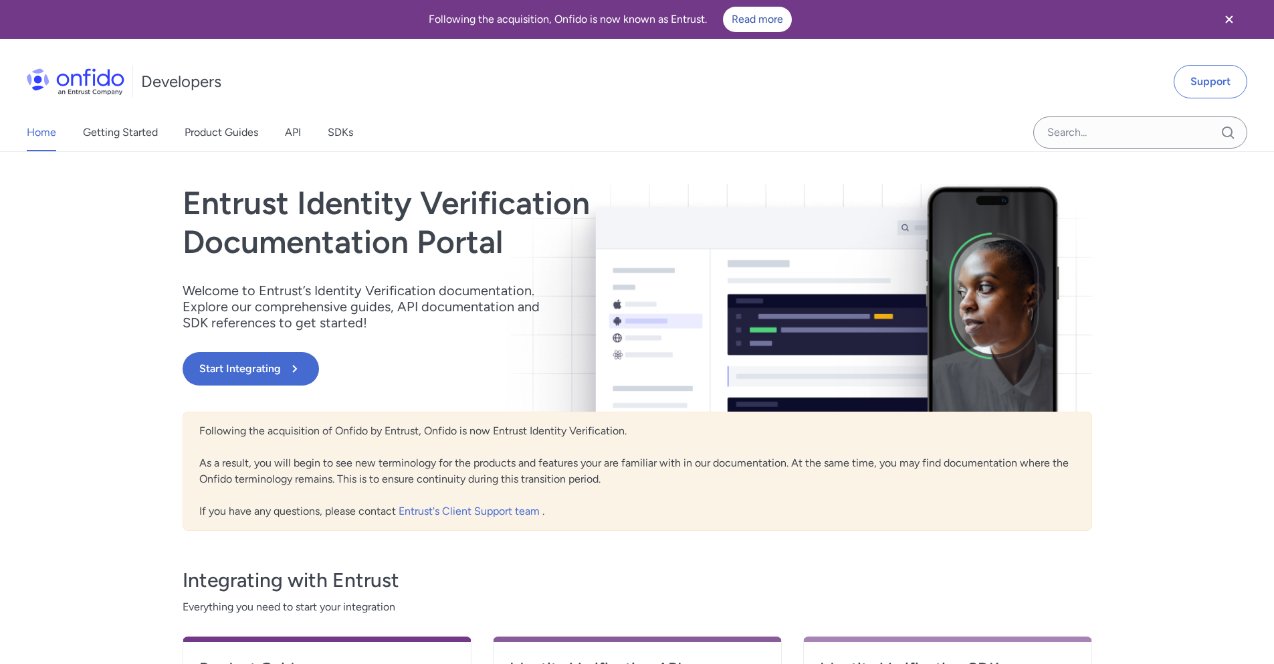 The height and width of the screenshot is (664, 1274). Describe the element at coordinates (1230, 19) in the screenshot. I see `svg: Close banner` at that location.